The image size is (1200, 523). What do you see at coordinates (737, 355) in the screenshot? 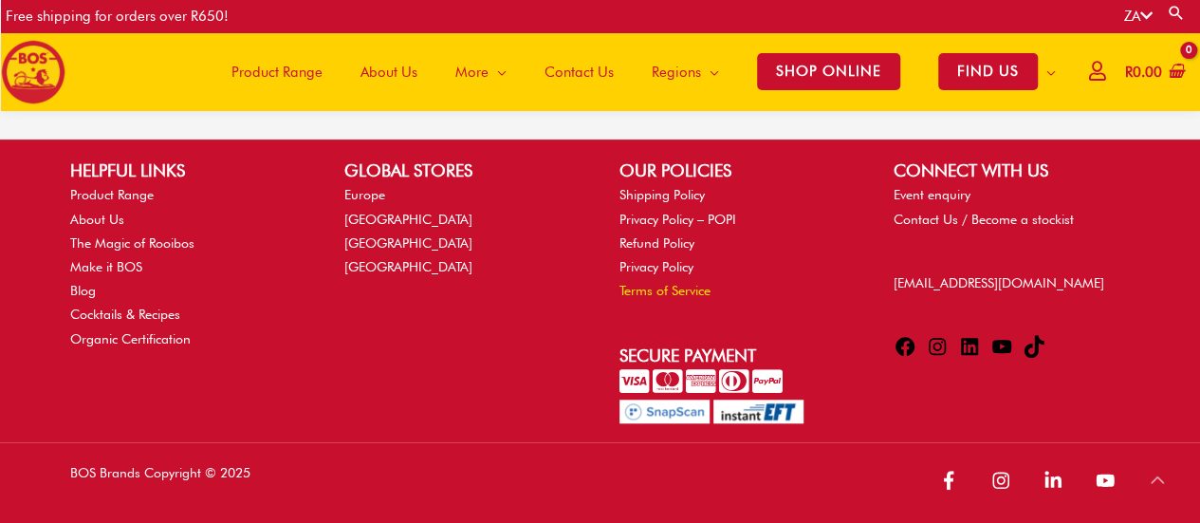
I see `h2: Secure Payment` at bounding box center [737, 355].